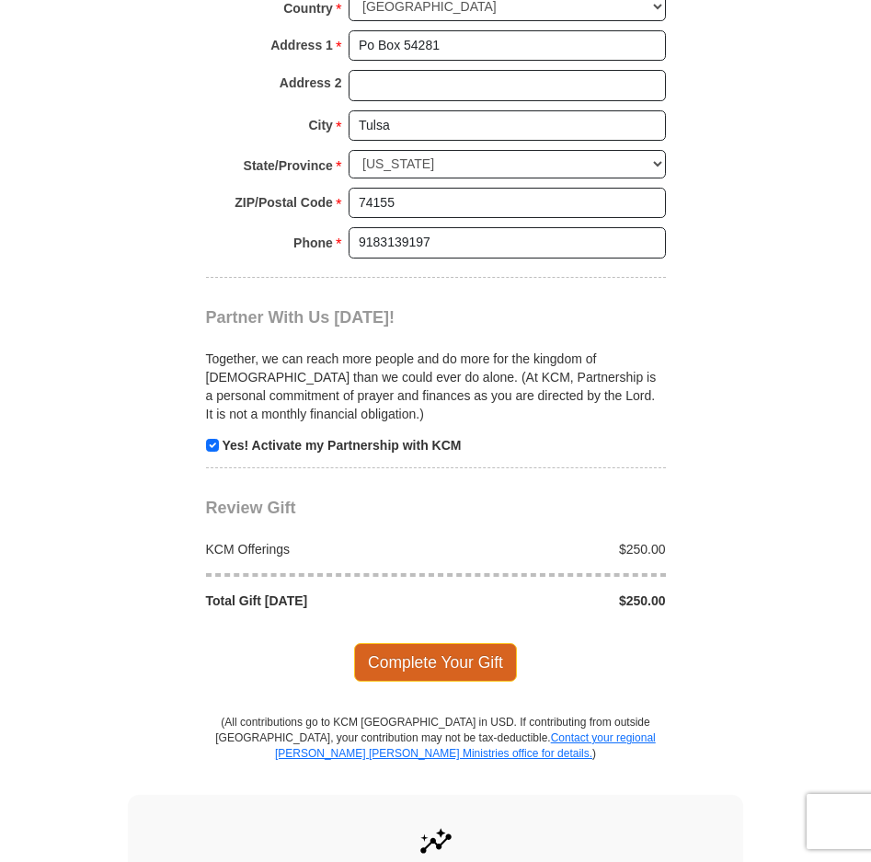 The image size is (871, 862). Describe the element at coordinates (251, 508) in the screenshot. I see `span: Review Gift` at that location.